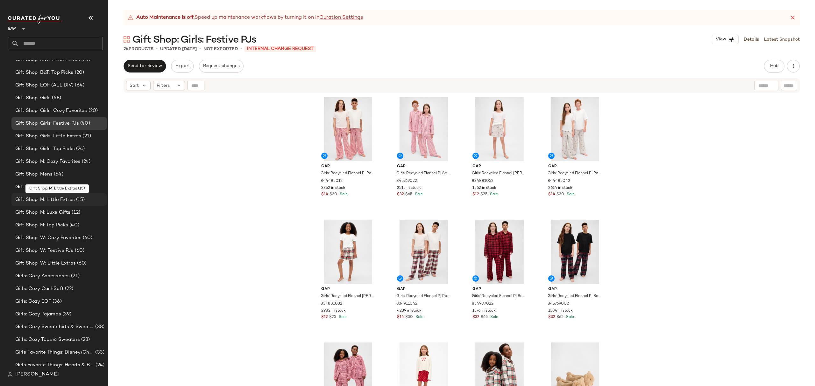  What do you see at coordinates (54, 353) in the screenshot?
I see `span: Girls Favorite Things: Disney/Characters` at bounding box center [54, 353].